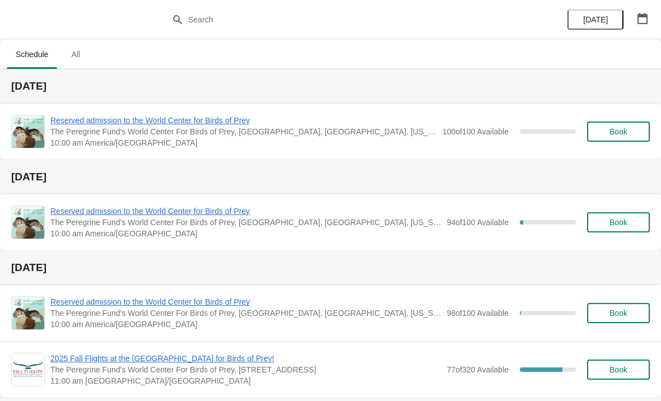 The height and width of the screenshot is (401, 661). I want to click on span: 100 of 100 Available, so click(476, 132).